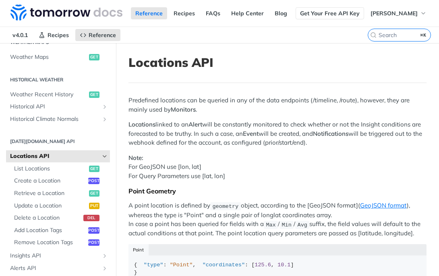 The height and width of the screenshot is (276, 439). I want to click on strong: Locations, so click(142, 124).